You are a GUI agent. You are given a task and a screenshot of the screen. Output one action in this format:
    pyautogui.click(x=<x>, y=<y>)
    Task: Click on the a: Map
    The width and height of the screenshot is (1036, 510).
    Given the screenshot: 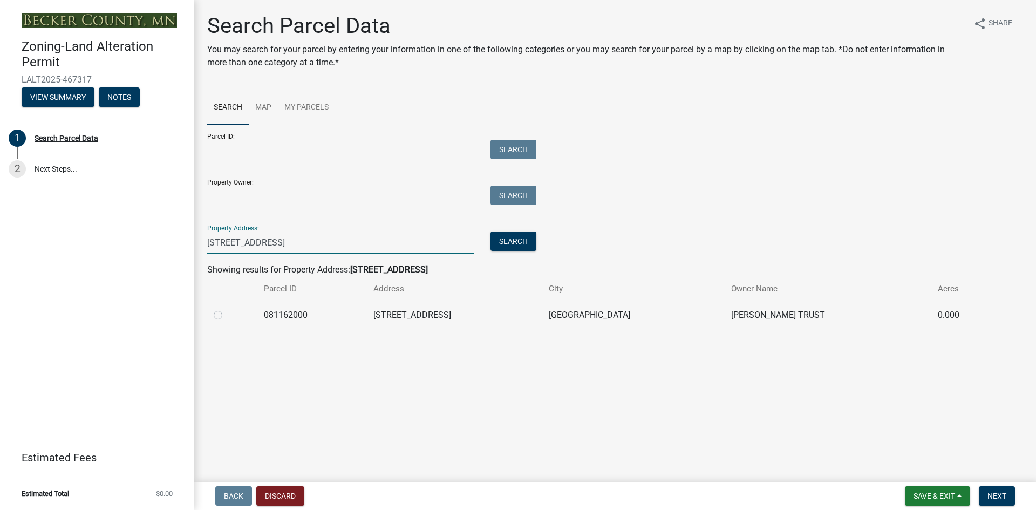 What is the action you would take?
    pyautogui.click(x=263, y=108)
    